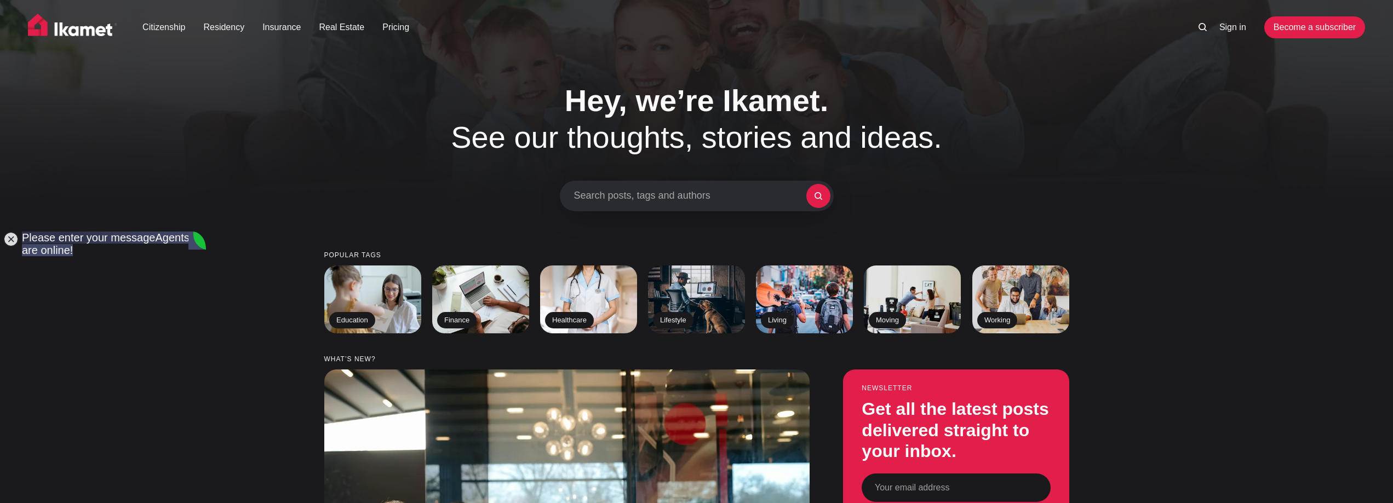 The image size is (1393, 503). What do you see at coordinates (457, 320) in the screenshot?
I see `h2: Finance` at bounding box center [457, 320].